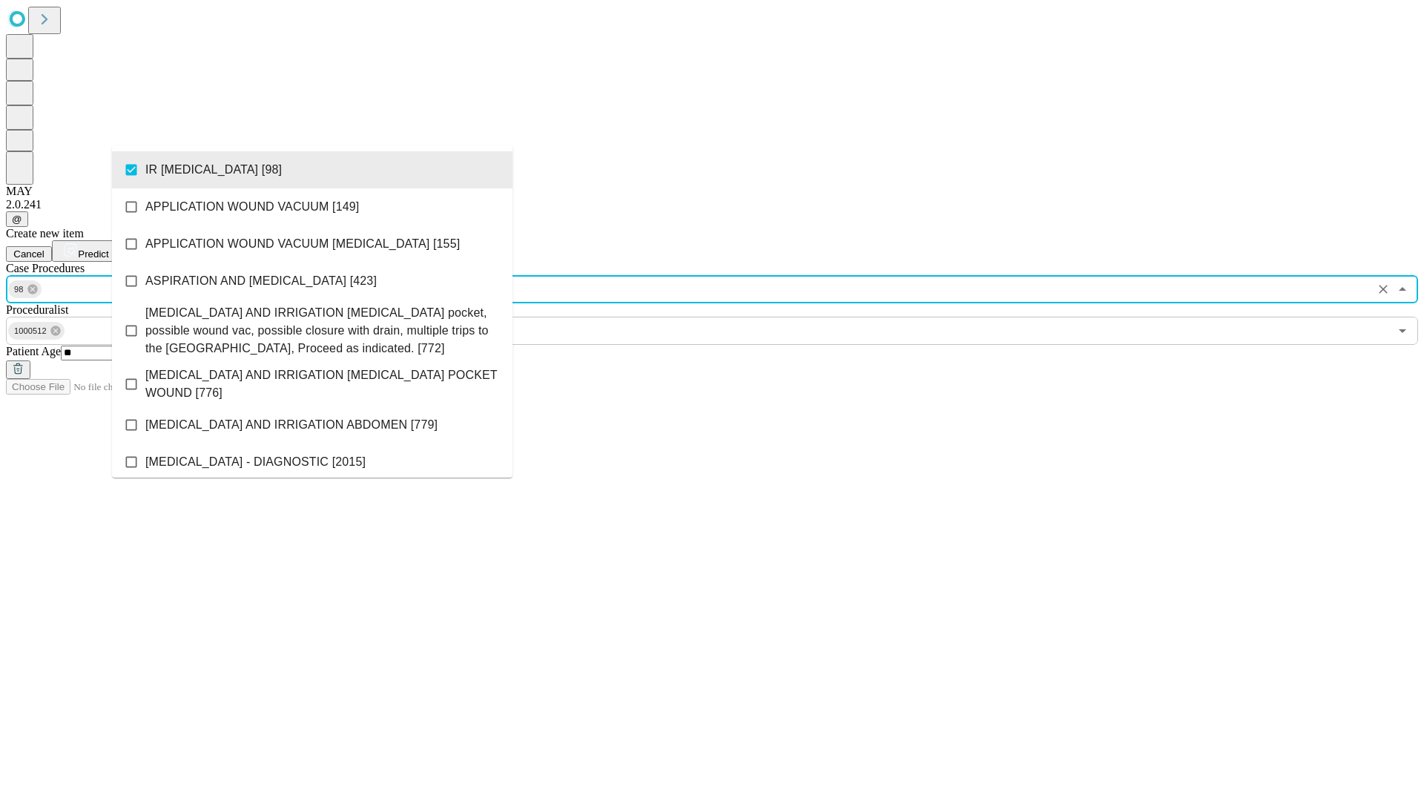  What do you see at coordinates (44, 233) in the screenshot?
I see `span: Create new item` at bounding box center [44, 233].